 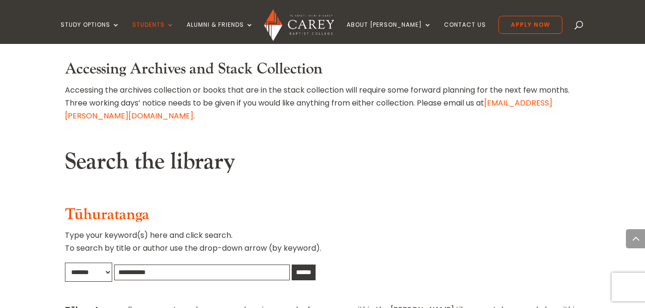 I want to click on a: Alumni & Friends, so click(x=220, y=32).